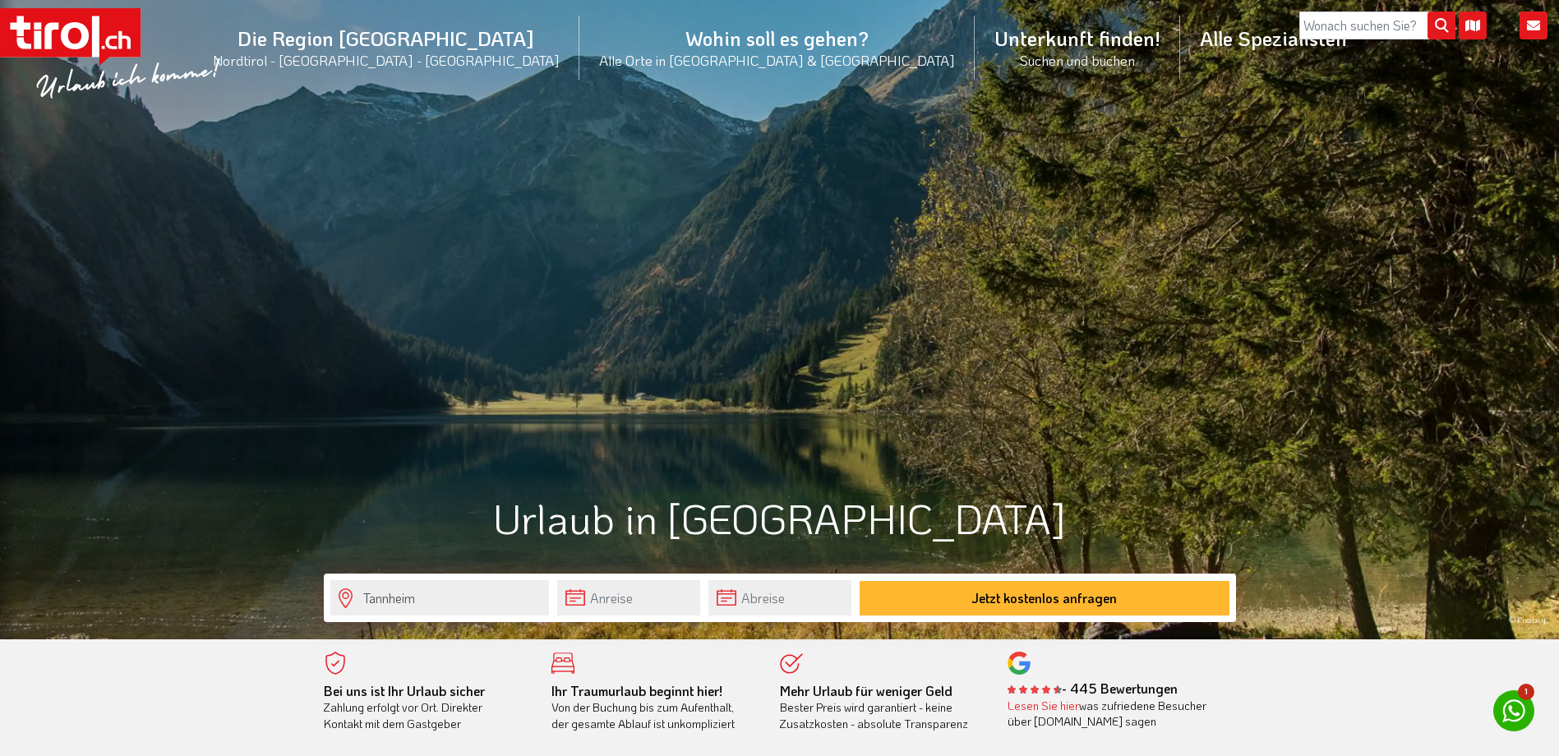 This screenshot has width=1559, height=756. What do you see at coordinates (637, 690) in the screenshot?
I see `b: Ihr Traumurlaub beginnt hier!` at bounding box center [637, 690].